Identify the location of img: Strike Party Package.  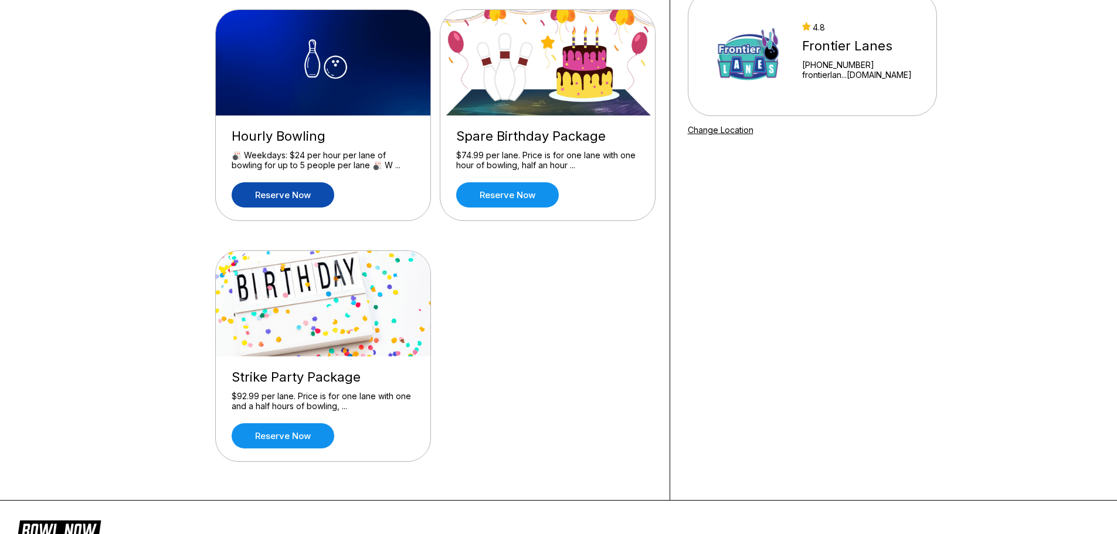
(324, 304).